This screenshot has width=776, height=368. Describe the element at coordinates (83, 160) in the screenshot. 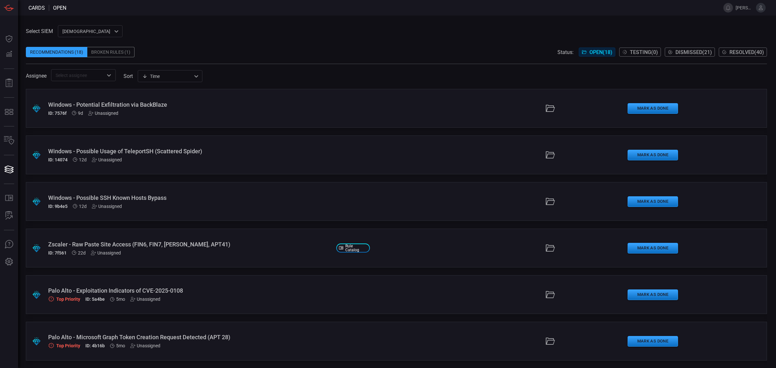

I see `span: Sep 11, 2025 1:05 AM` at that location.